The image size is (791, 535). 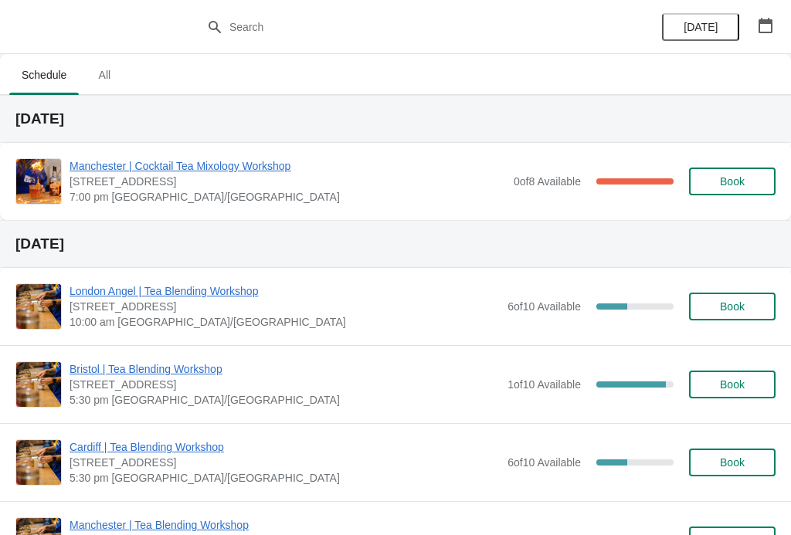 What do you see at coordinates (544, 385) in the screenshot?
I see `span: 1 of 10 Available` at bounding box center [544, 385].